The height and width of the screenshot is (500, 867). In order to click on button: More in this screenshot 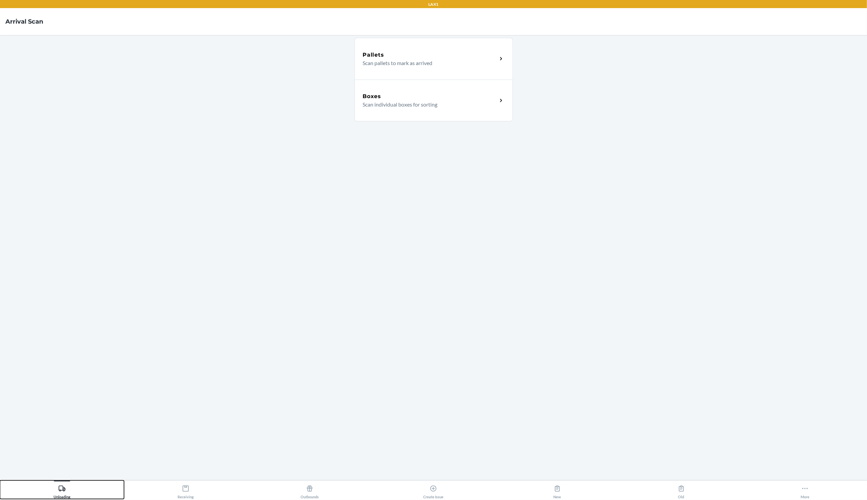, I will do `click(805, 489)`.